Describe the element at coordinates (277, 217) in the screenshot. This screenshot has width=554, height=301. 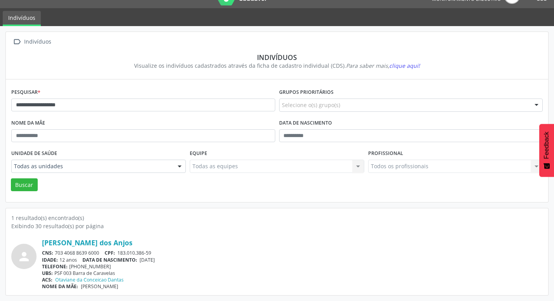
I see `div: 1 resultado(s) encontrado(s)` at that location.